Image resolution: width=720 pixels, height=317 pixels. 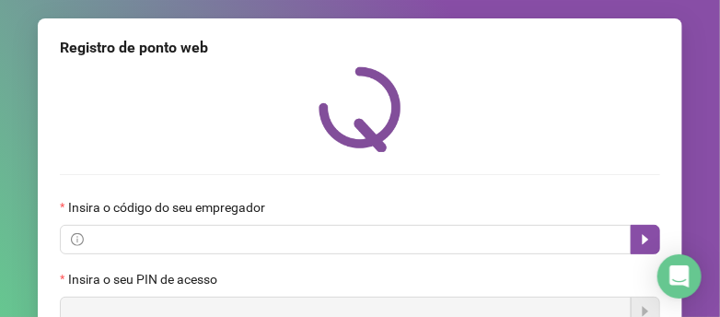 I want to click on label: Insira o seu PIN de acesso, so click(x=145, y=279).